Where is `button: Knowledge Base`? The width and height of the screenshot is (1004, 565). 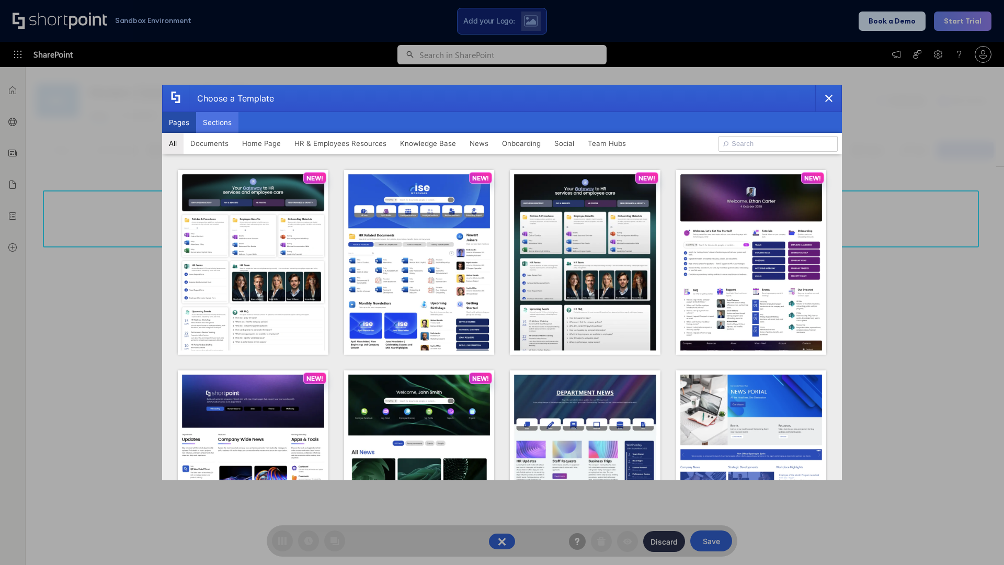 button: Knowledge Base is located at coordinates (428, 143).